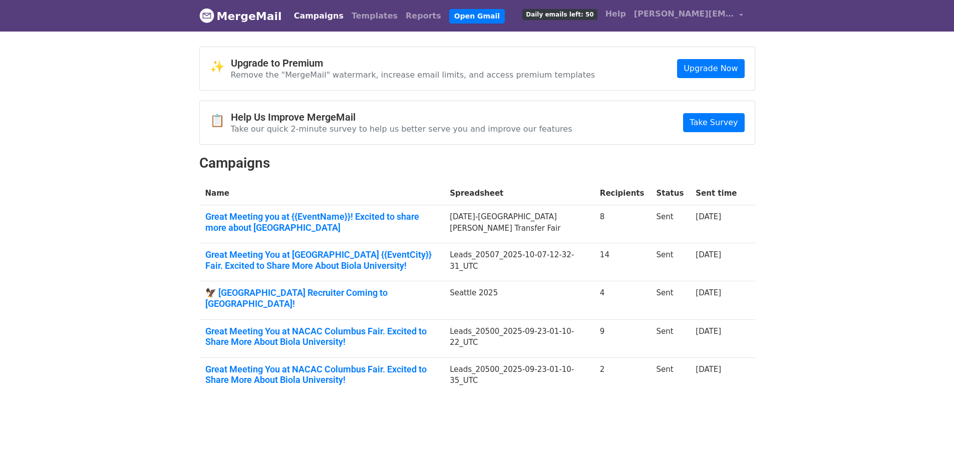 This screenshot has width=954, height=456. Describe the element at coordinates (716, 193) in the screenshot. I see `th: Sent time` at that location.